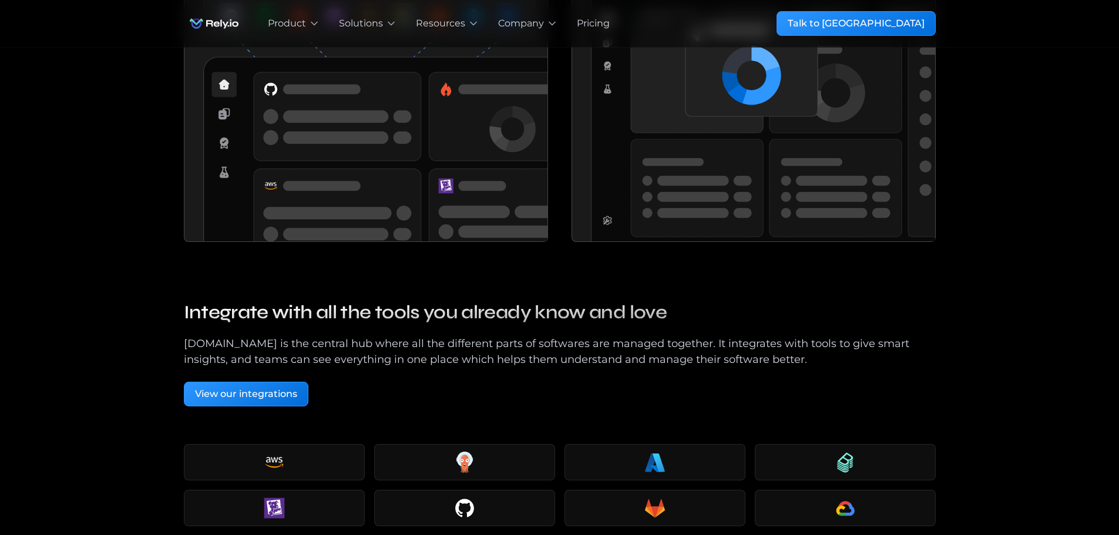  Describe the element at coordinates (521, 23) in the screenshot. I see `div: Company` at that location.